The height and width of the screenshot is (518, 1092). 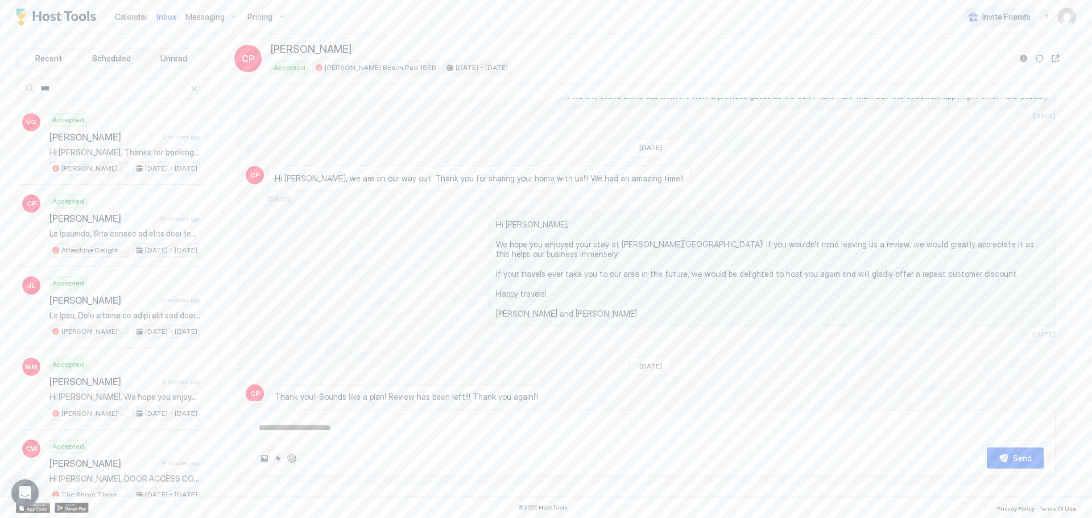 I want to click on span: The Shore Thing 116SS, so click(x=93, y=495).